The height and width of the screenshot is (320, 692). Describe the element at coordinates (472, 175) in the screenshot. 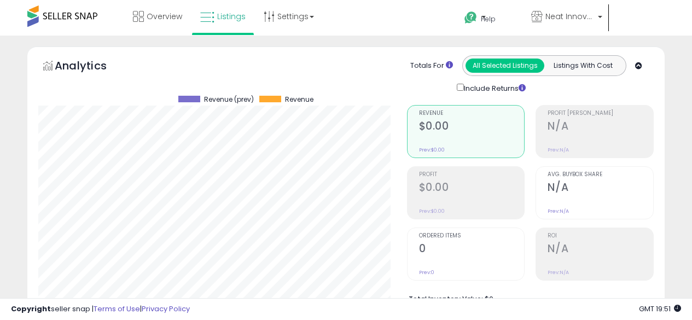

I see `span: Profit` at that location.